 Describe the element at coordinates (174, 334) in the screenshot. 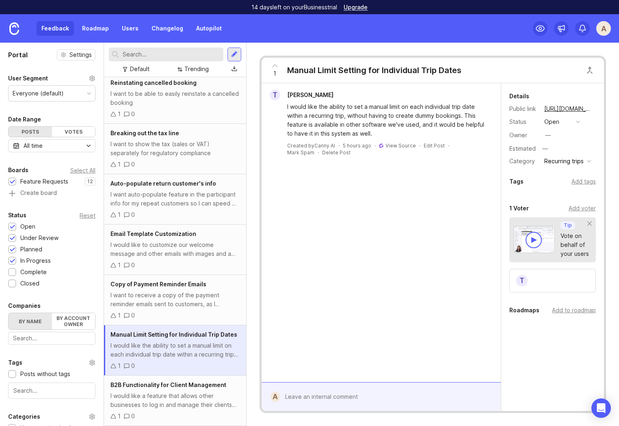

I see `span: Manual Limit Setting for Individual Trip Dates` at that location.